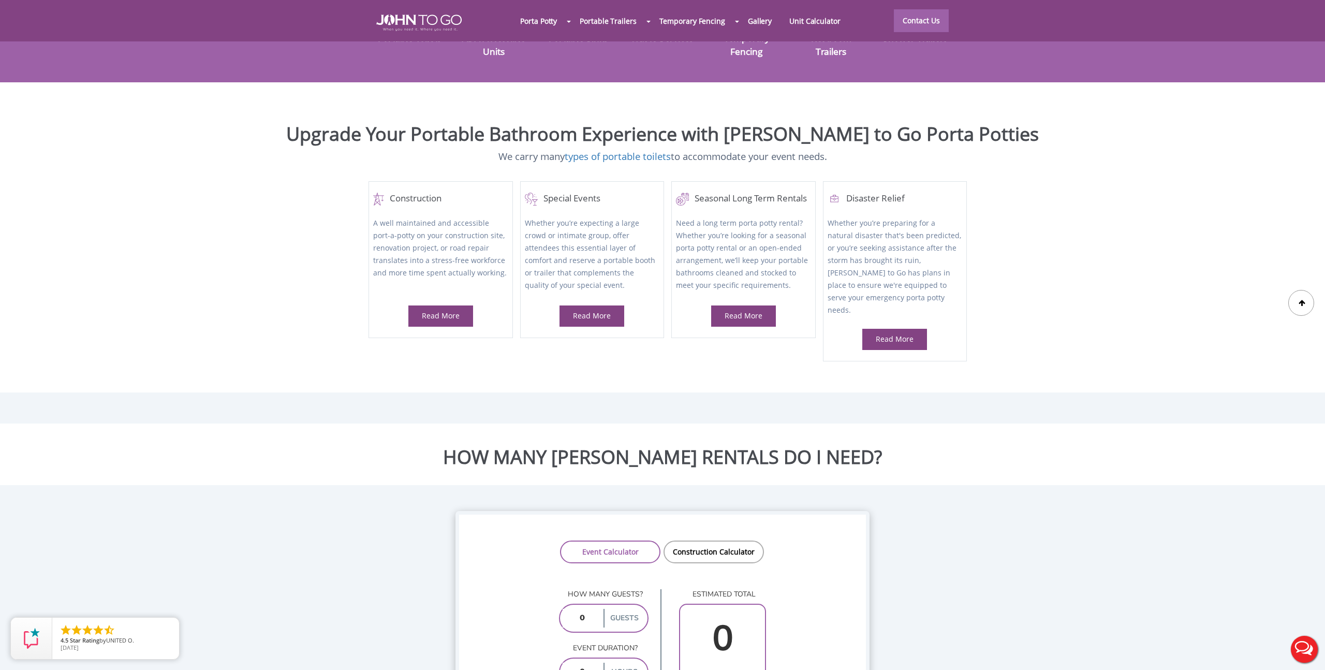 This screenshot has height=670, width=1325. I want to click on p: Event duration?, so click(604, 648).